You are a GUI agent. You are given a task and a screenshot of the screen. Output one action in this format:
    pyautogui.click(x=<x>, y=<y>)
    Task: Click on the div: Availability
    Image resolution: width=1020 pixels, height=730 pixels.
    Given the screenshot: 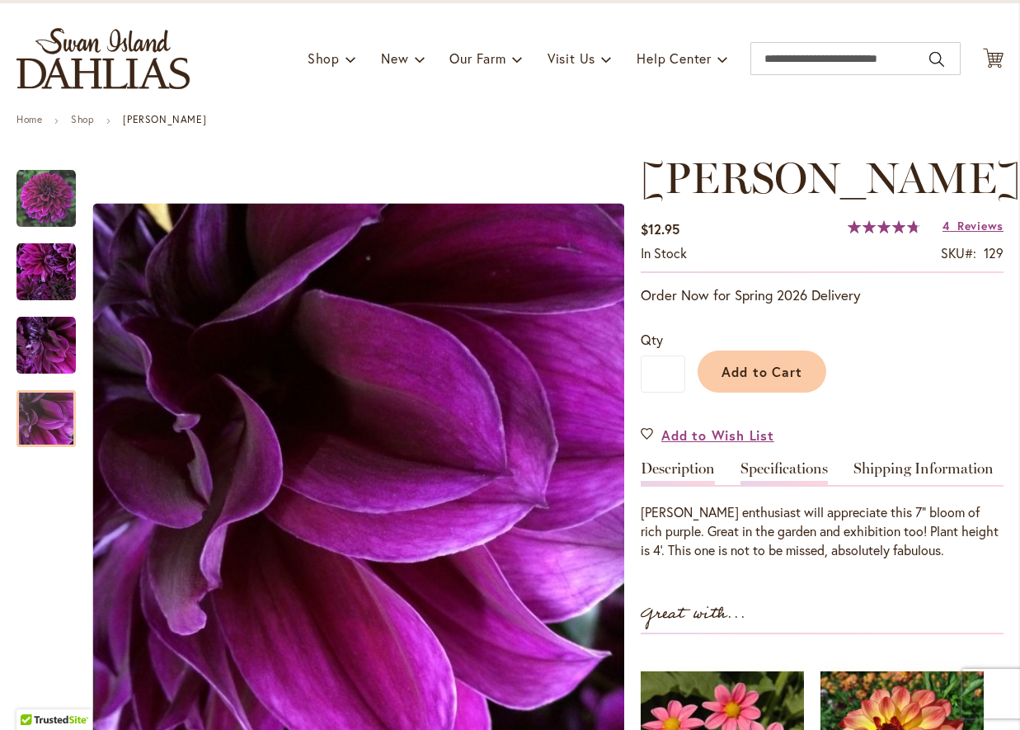 What is the action you would take?
    pyautogui.click(x=664, y=253)
    